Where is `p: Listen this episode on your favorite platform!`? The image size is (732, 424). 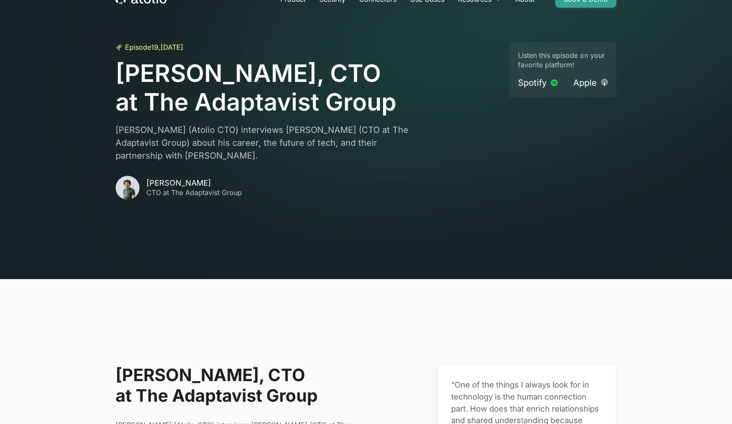 p: Listen this episode on your favorite platform! is located at coordinates (563, 60).